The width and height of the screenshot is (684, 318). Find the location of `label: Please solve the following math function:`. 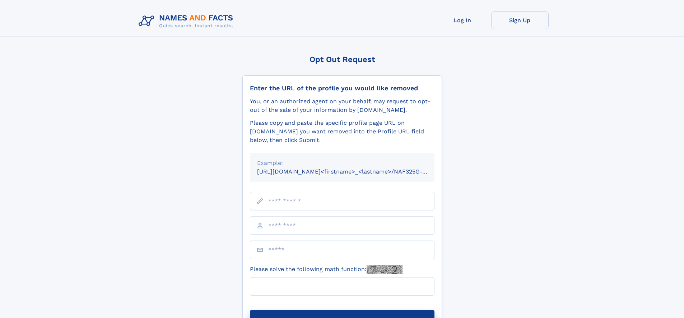

label: Please solve the following math function: is located at coordinates (326, 270).